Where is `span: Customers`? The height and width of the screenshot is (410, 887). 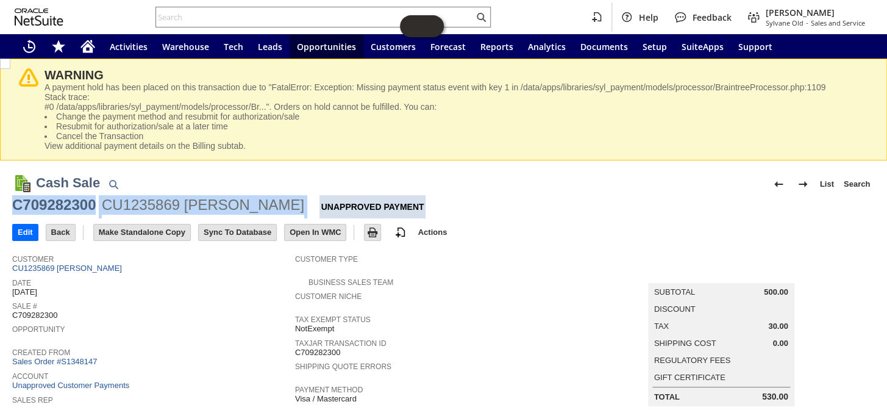
span: Customers is located at coordinates (393, 46).